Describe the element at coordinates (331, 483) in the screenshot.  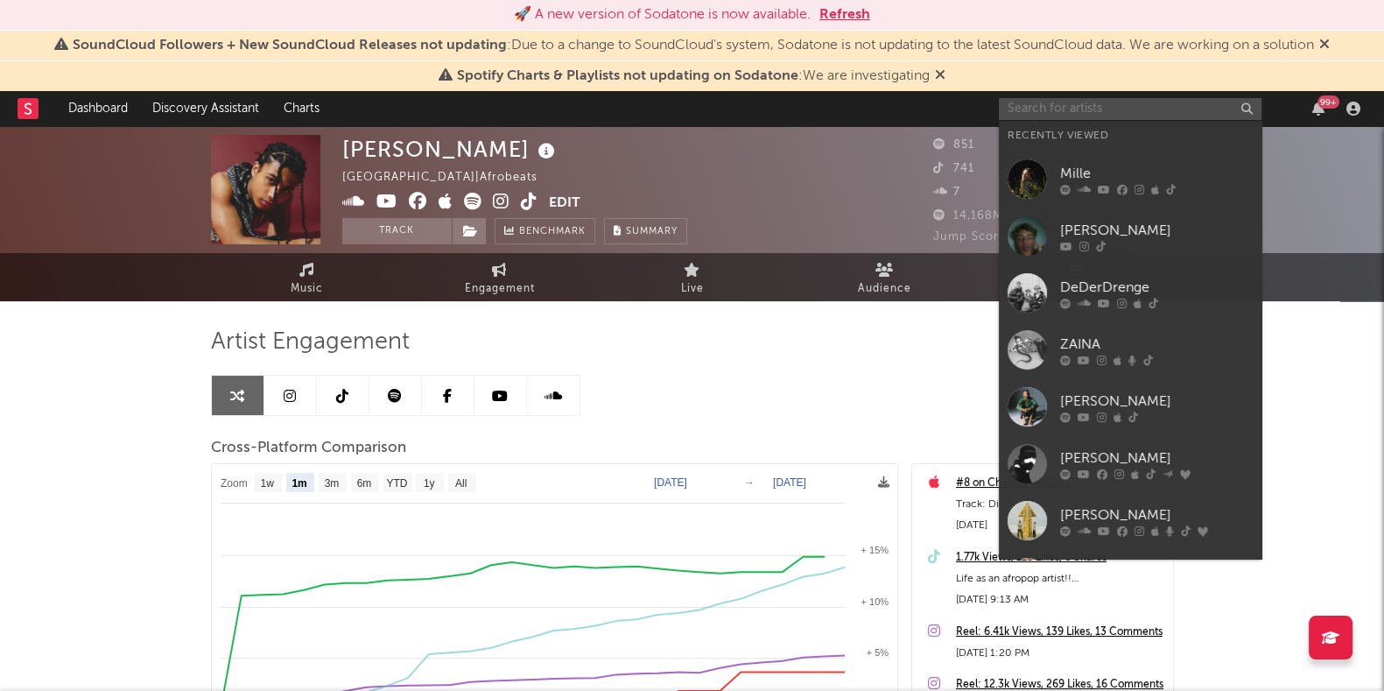
I see `text: 3m` at that location.